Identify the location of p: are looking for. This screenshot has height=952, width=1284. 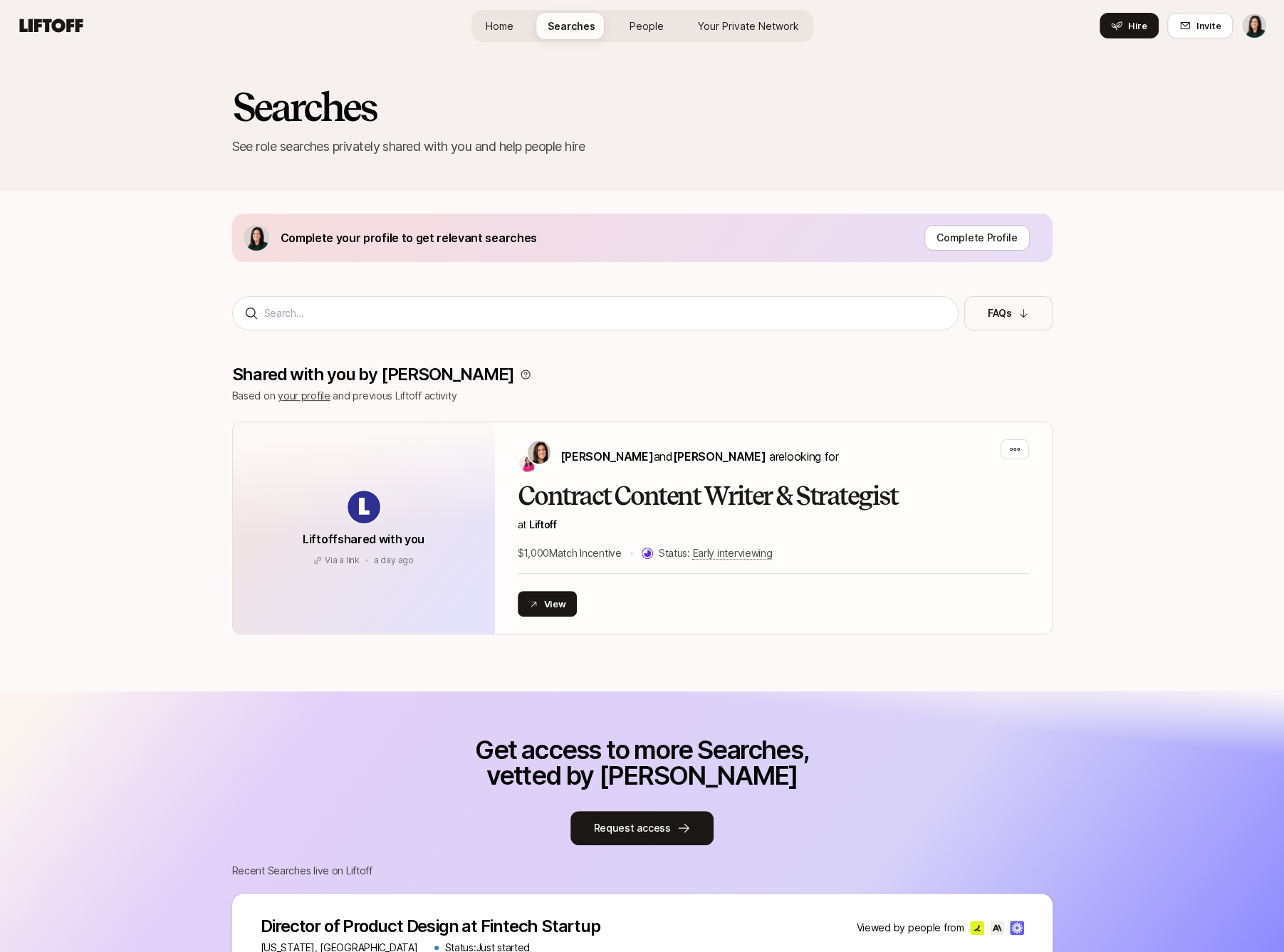
(700, 457).